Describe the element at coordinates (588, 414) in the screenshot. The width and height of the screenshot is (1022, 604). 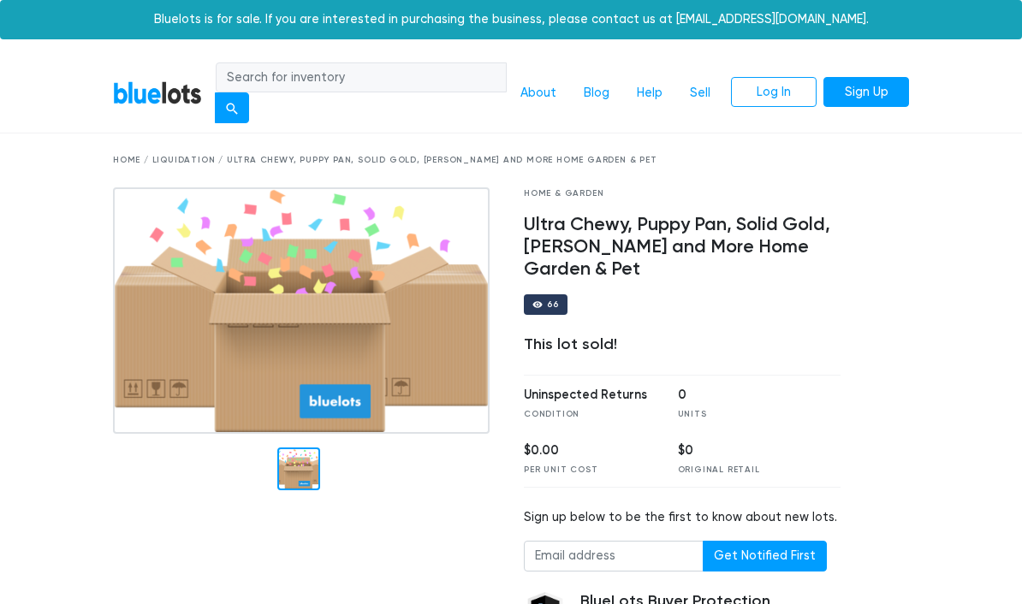
I see `div: Condition` at that location.